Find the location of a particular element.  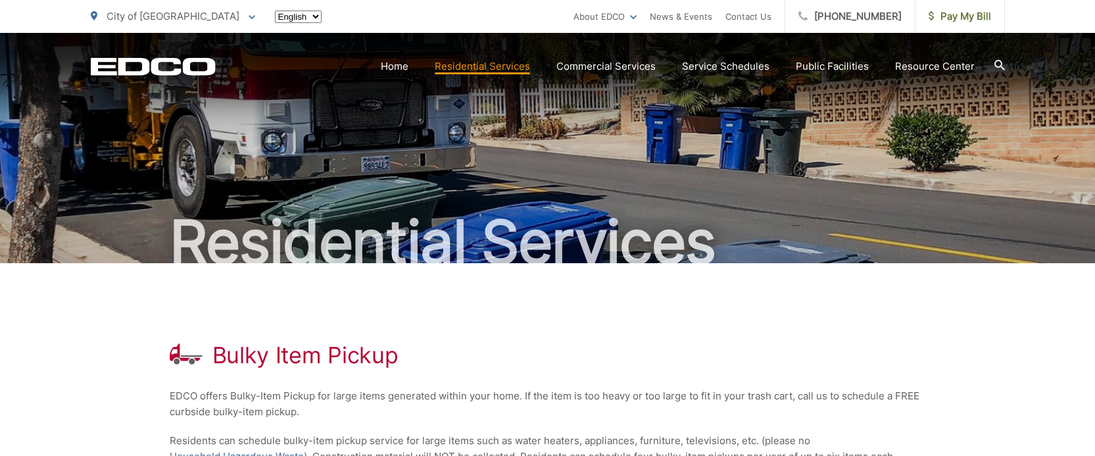

a: Contact Us is located at coordinates (749, 16).